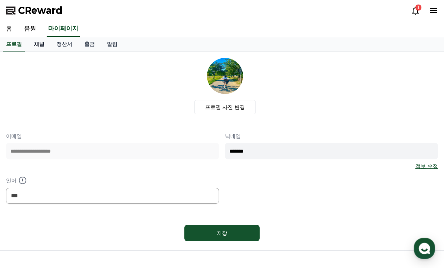 Image resolution: width=444 pixels, height=268 pixels. Describe the element at coordinates (113, 181) in the screenshot. I see `p: 언어` at that location.